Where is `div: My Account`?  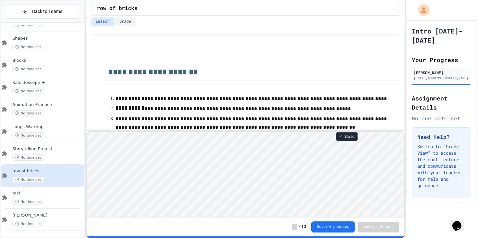 div: My Account is located at coordinates (421, 10).